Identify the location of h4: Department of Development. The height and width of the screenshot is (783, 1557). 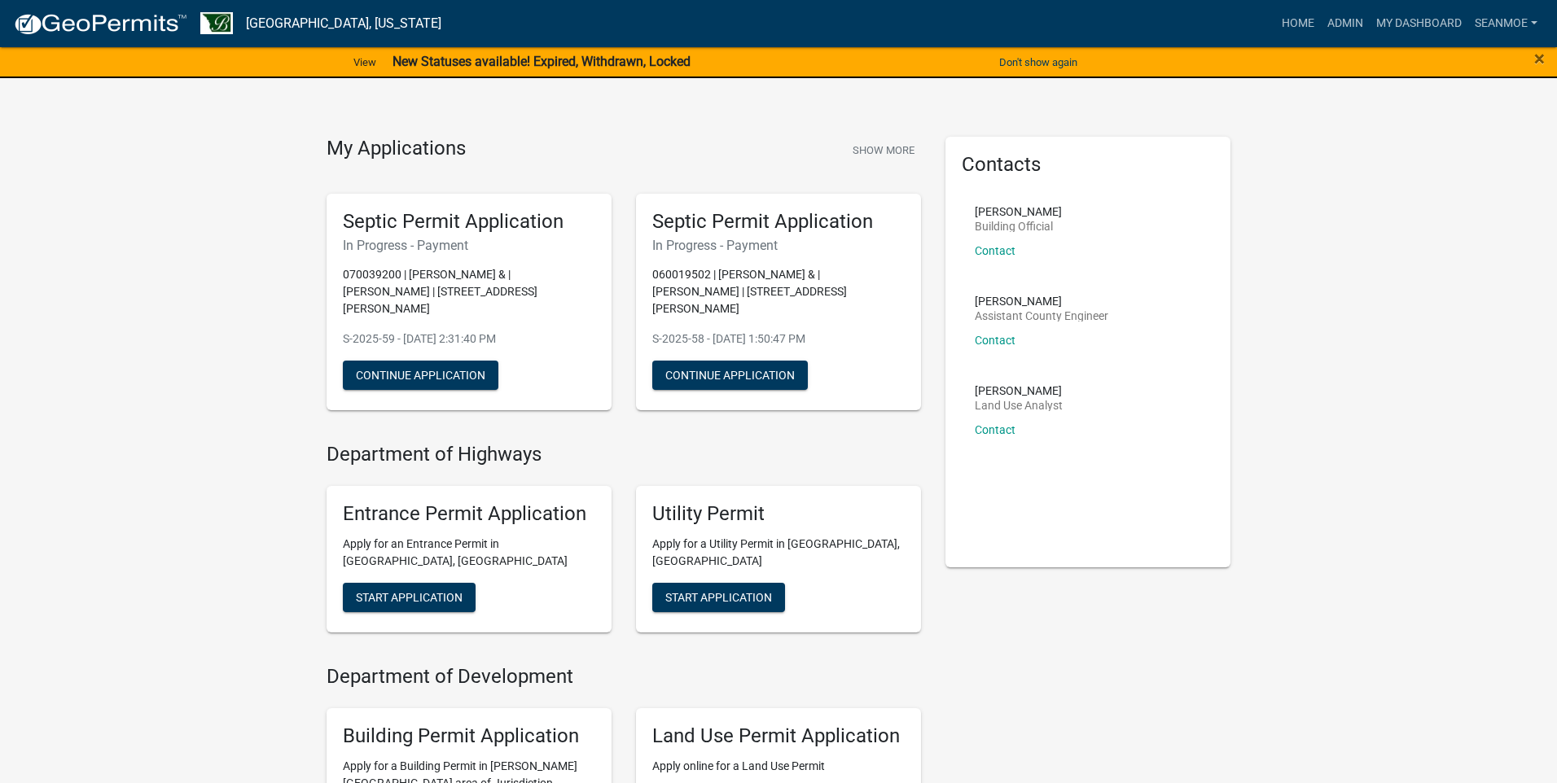
(624, 677).